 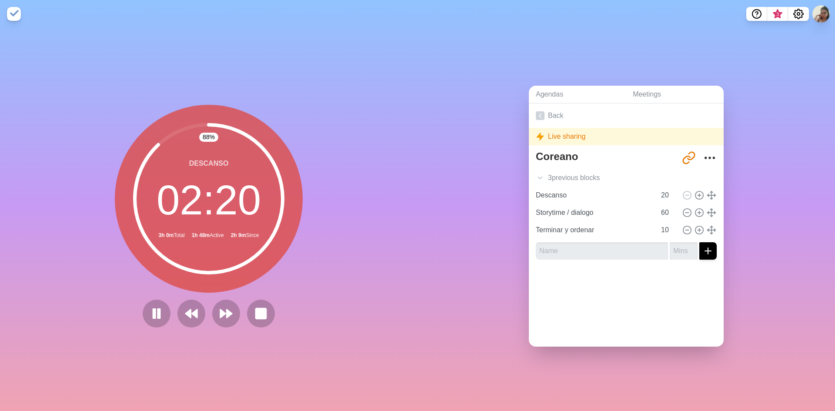 I want to click on a: Agendas, so click(x=577, y=94).